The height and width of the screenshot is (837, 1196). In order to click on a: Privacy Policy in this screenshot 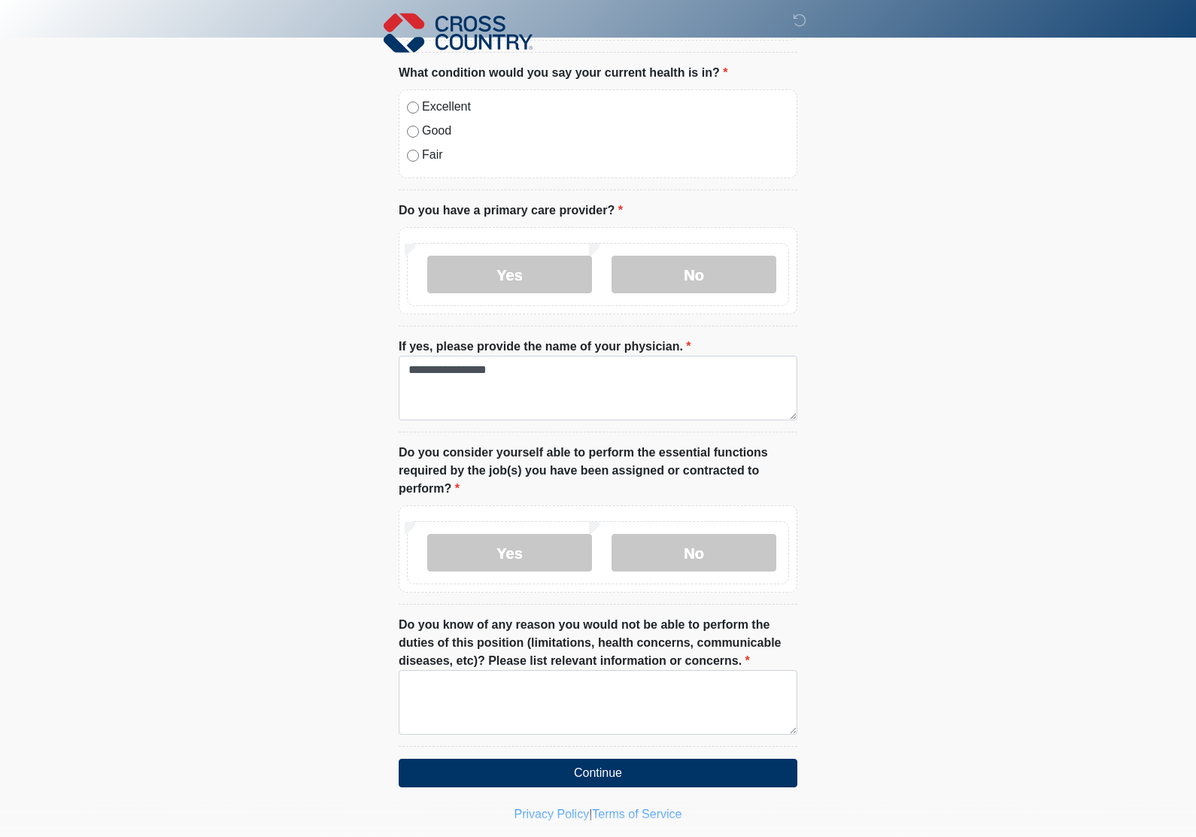, I will do `click(552, 814)`.